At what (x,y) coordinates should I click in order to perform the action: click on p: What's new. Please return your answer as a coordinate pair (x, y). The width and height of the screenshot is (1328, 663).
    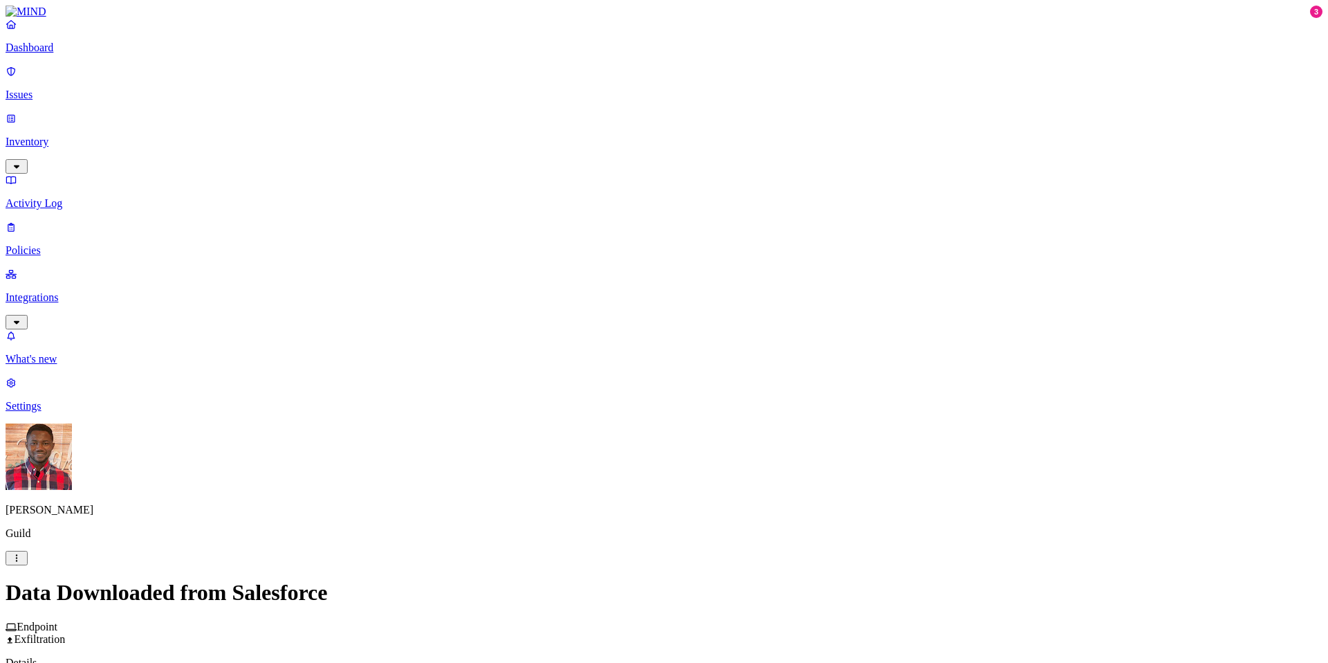
    Looking at the image, I should click on (664, 359).